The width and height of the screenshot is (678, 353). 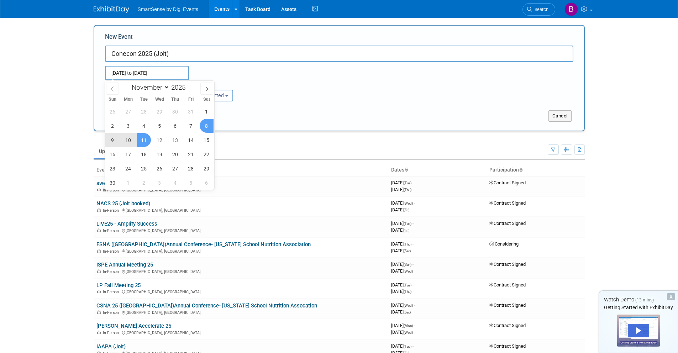 I want to click on span: November 28, 2025, so click(x=191, y=168).